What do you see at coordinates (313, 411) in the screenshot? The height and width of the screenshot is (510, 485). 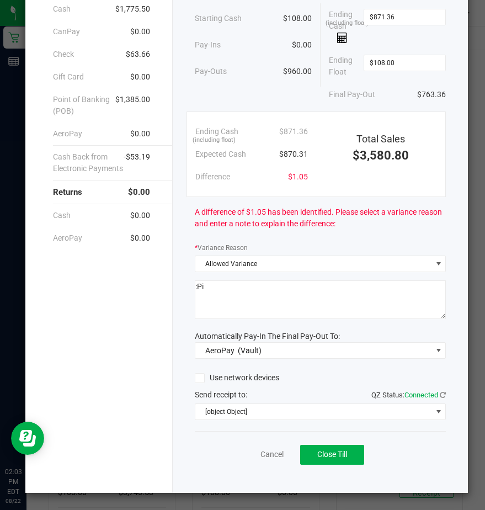 I see `span: [object Object]` at bounding box center [313, 411].